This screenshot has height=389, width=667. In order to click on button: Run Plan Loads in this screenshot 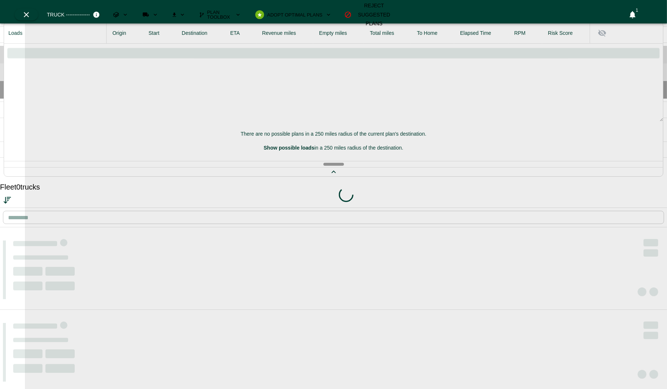, I will do `click(150, 15)`.